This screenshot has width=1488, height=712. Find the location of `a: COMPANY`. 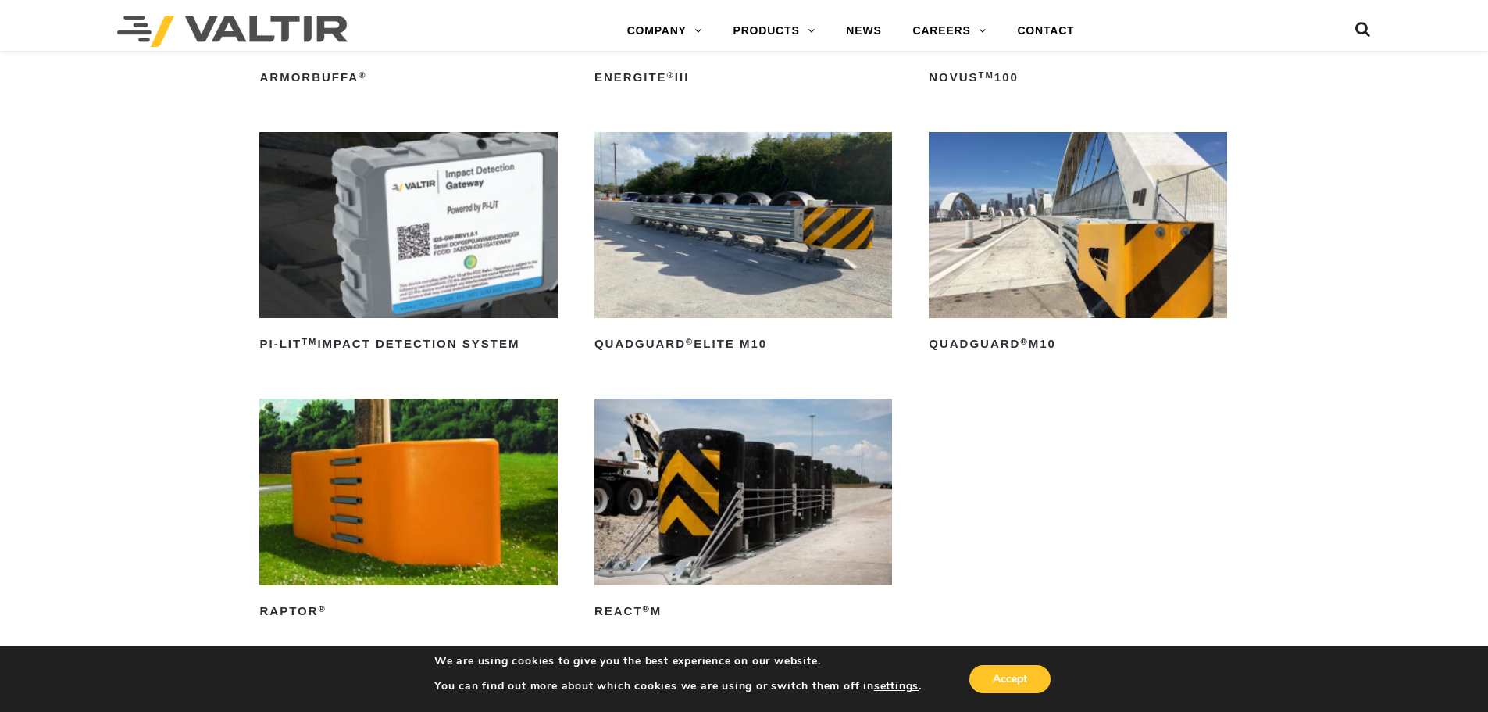

a: COMPANY is located at coordinates (665, 31).